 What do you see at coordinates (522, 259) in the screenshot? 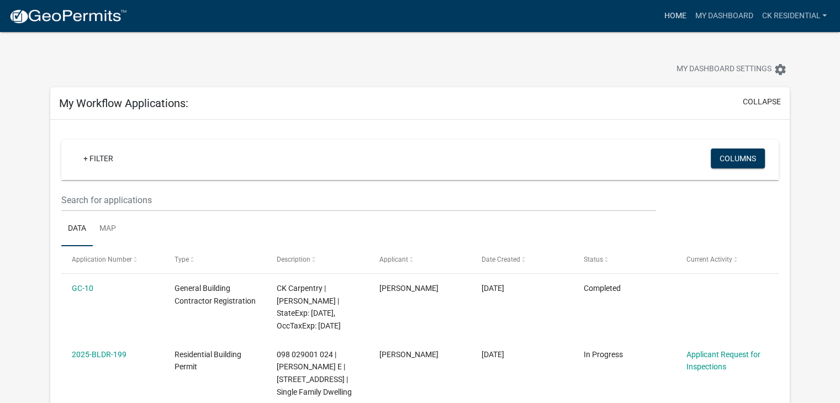
I see `datatable-header-cell: Date Created` at bounding box center [522, 259].